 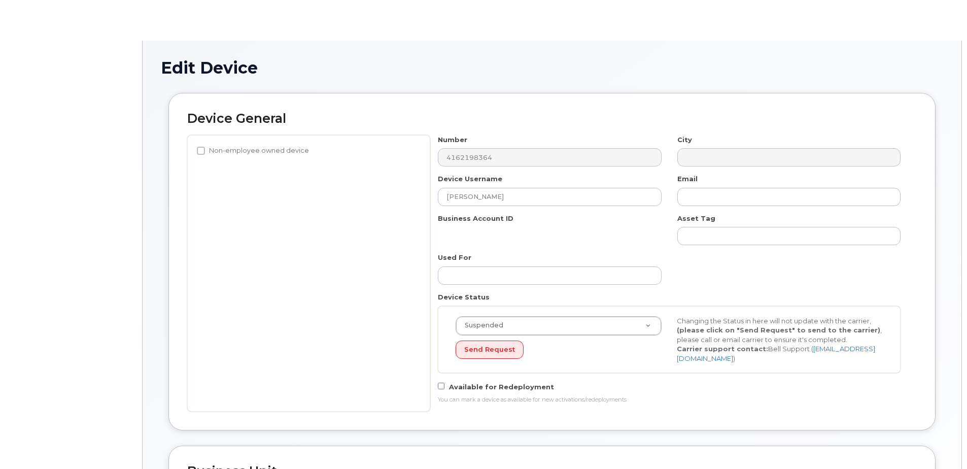 What do you see at coordinates (779, 330) in the screenshot?
I see `strong: (please click on "Send Request" to send to the carrier)` at bounding box center [779, 330].